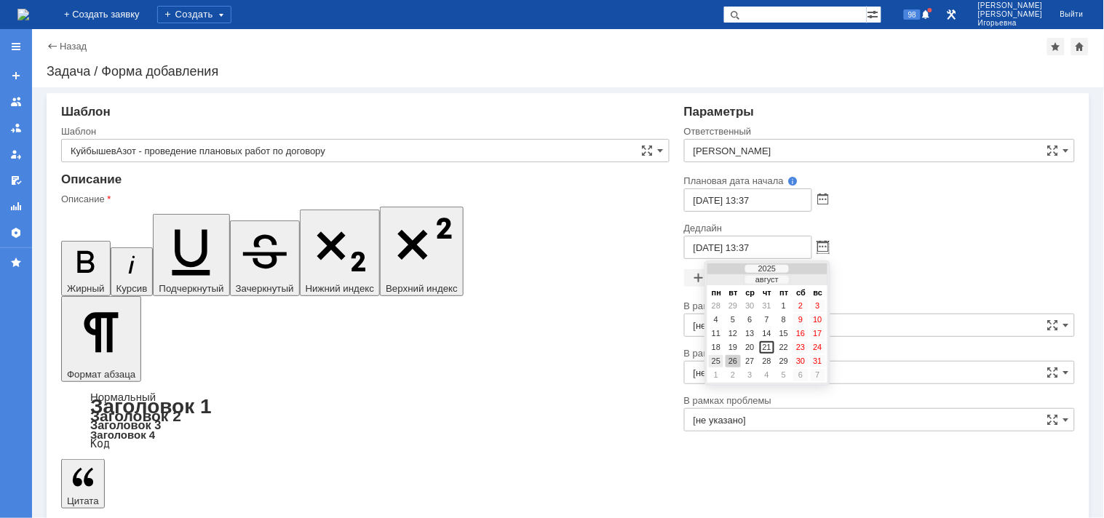 The width and height of the screenshot is (1104, 518). What do you see at coordinates (340, 288) in the screenshot?
I see `span: Нижний индекс` at bounding box center [340, 288].